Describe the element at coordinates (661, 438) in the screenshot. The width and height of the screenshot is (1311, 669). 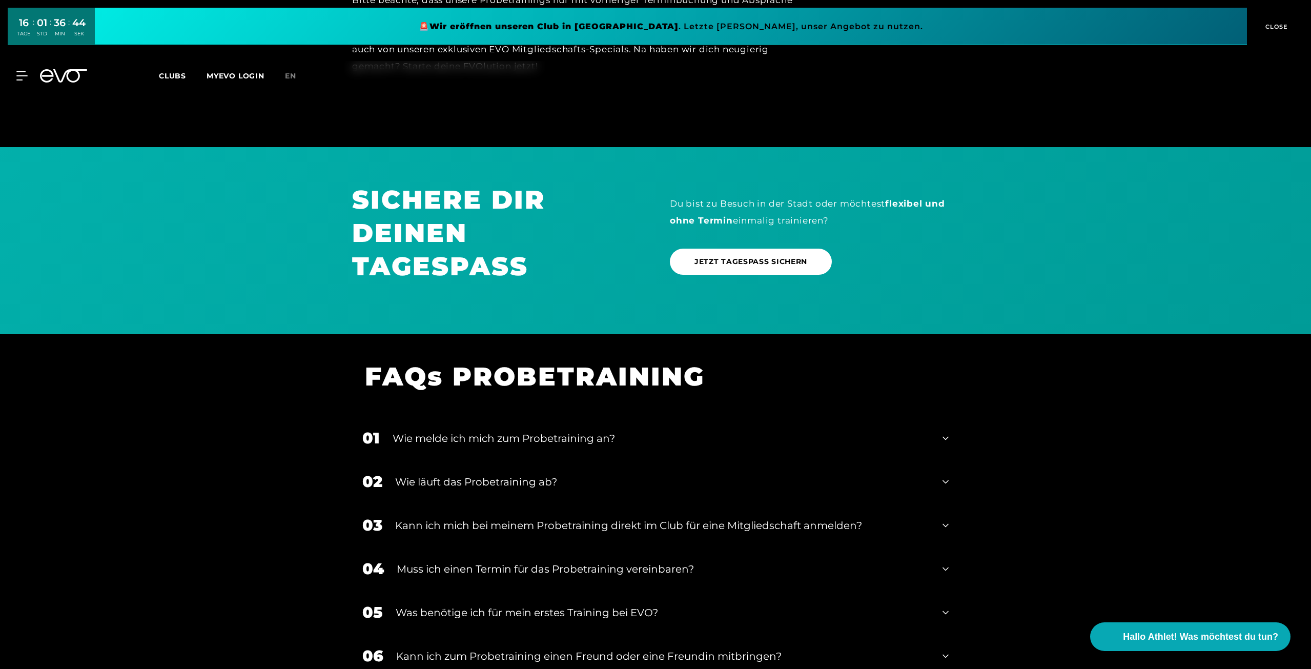
I see `div: Wie melde ich mich zum Probetraining an?` at that location.